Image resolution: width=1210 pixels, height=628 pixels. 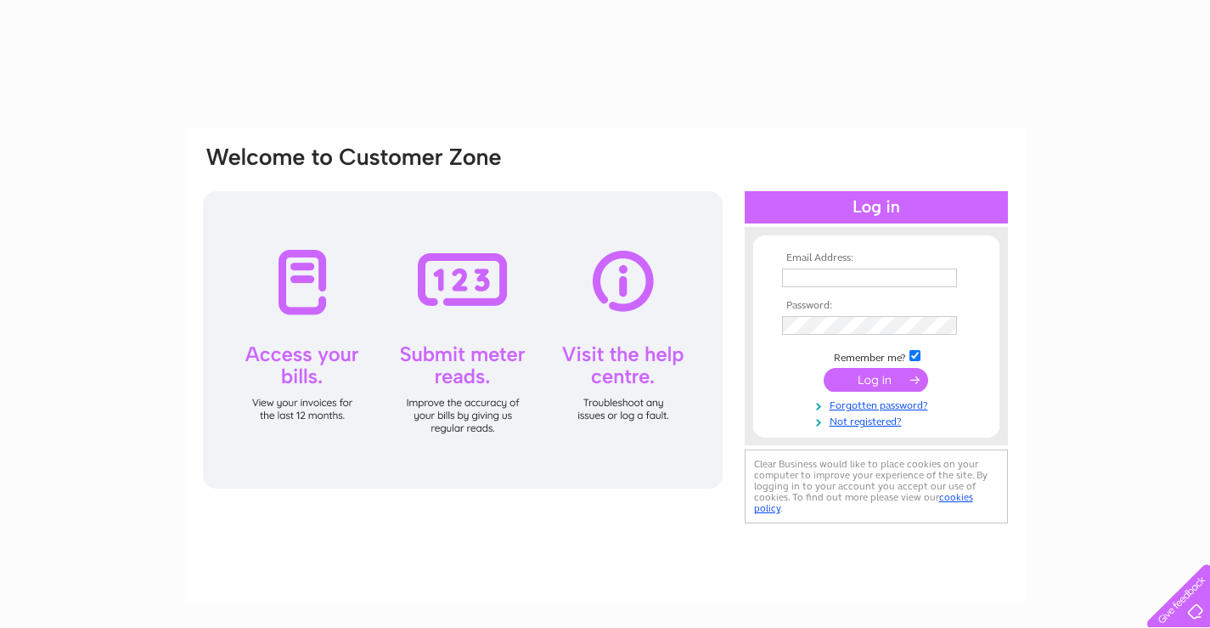 What do you see at coordinates (878, 420) in the screenshot?
I see `a: Not registered?` at bounding box center [878, 420].